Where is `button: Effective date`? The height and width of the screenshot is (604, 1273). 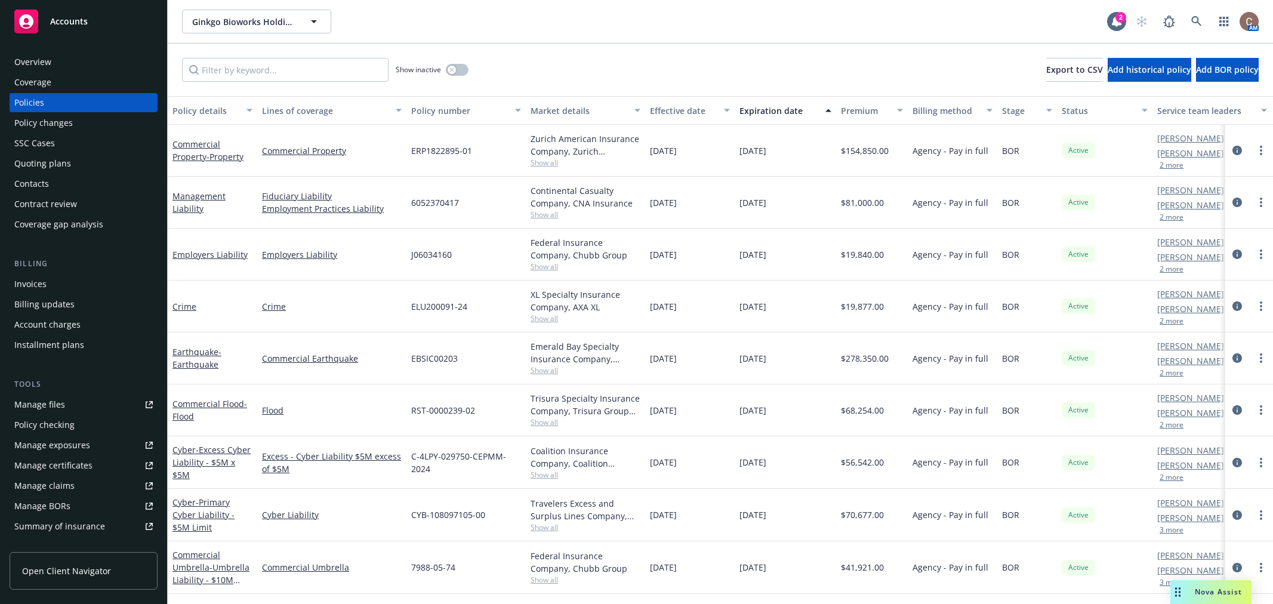
button: Effective date is located at coordinates (690, 110).